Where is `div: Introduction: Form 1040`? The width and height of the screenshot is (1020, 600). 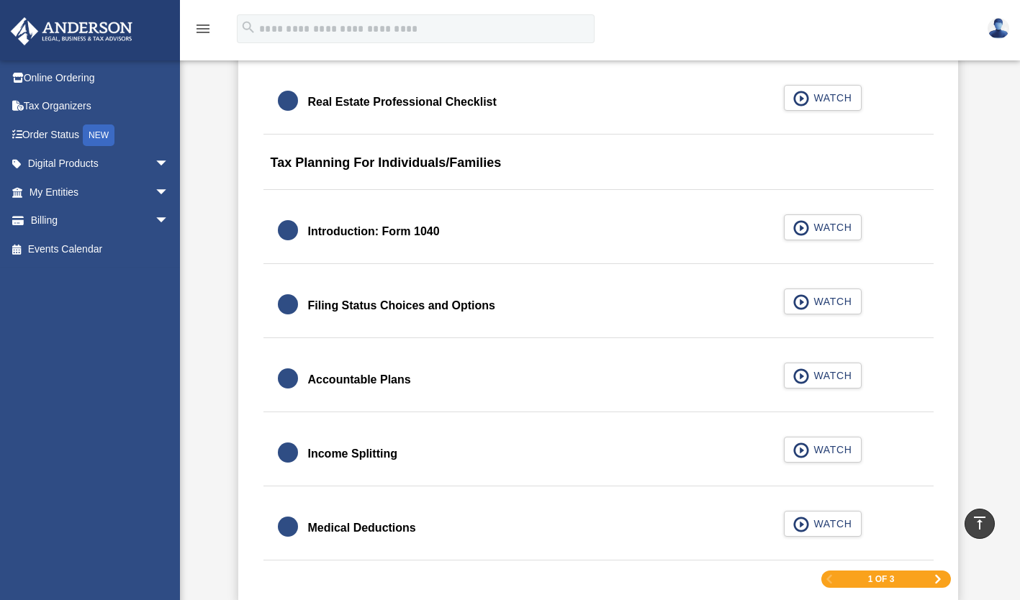 div: Introduction: Form 1040 is located at coordinates (373, 232).